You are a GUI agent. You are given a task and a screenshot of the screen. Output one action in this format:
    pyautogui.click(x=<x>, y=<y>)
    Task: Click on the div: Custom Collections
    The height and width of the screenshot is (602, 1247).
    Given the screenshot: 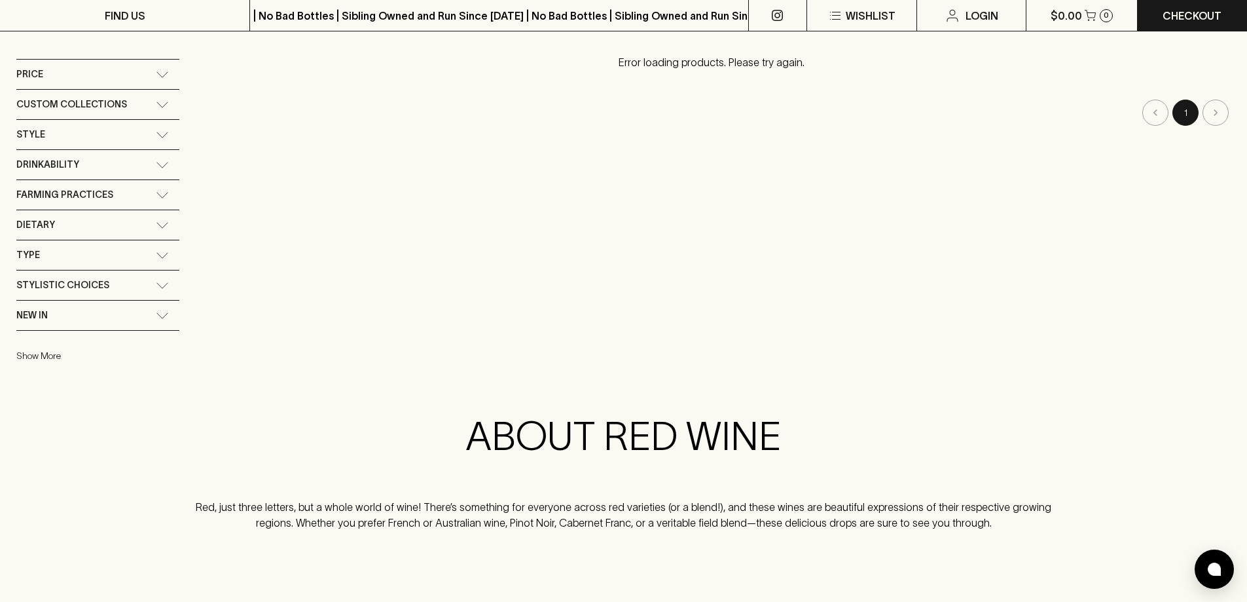 What is the action you would take?
    pyautogui.click(x=98, y=104)
    